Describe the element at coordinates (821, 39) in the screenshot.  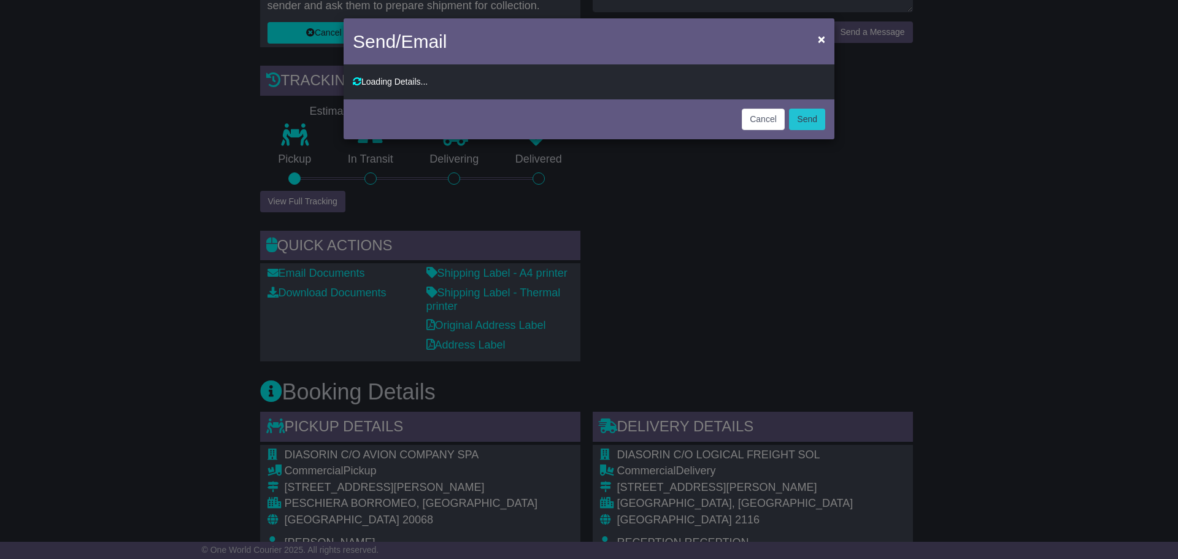
I see `button: Close` at that location.